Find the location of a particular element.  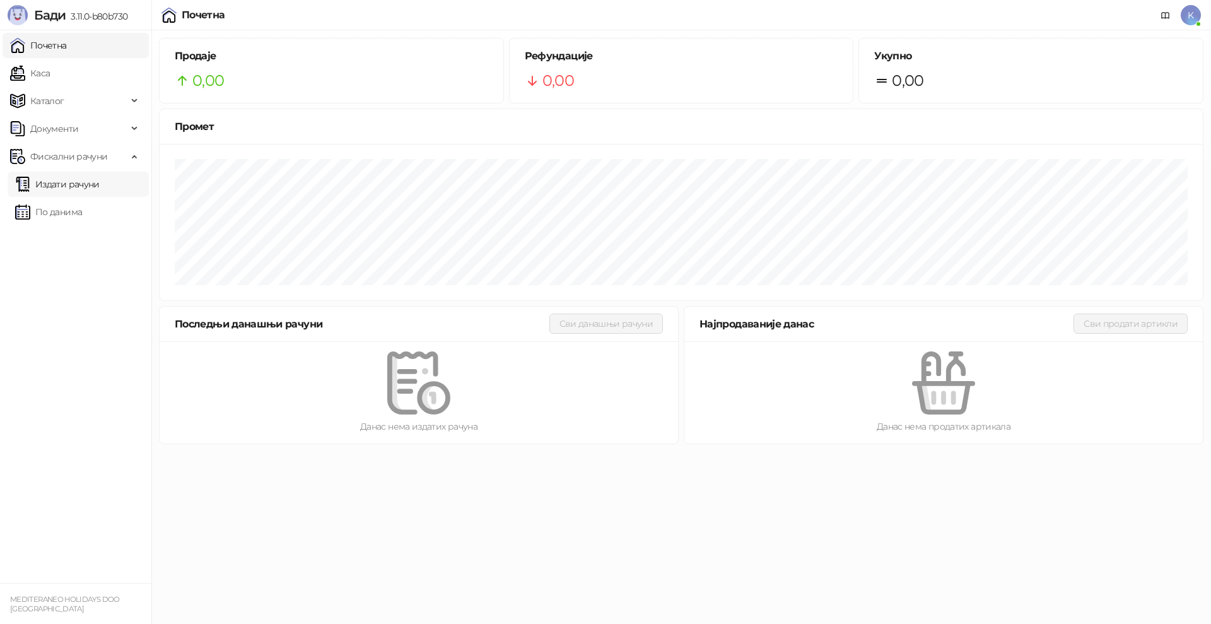

h5: Укупно is located at coordinates (1031, 56).